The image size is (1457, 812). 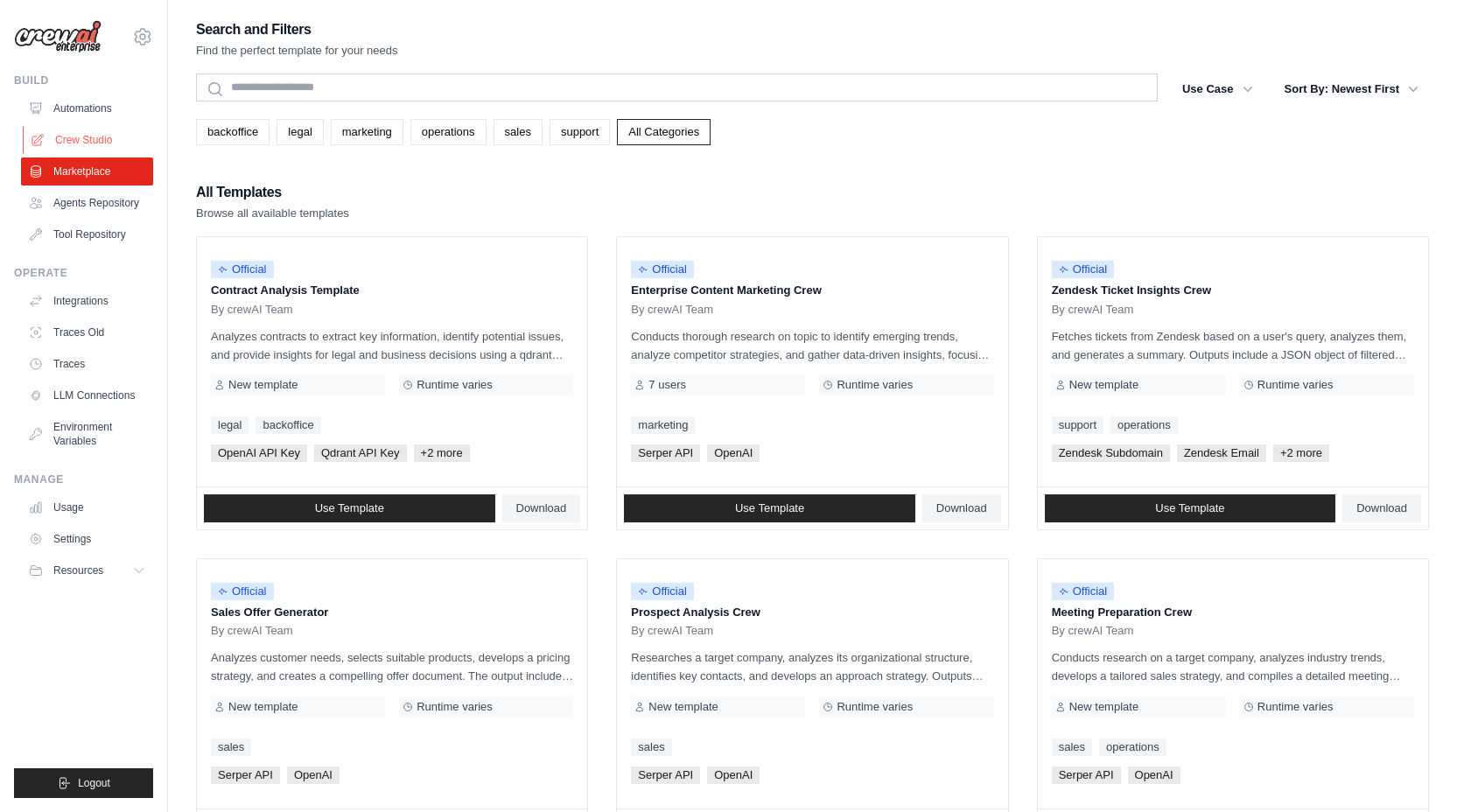 What do you see at coordinates (667, 385) in the screenshot?
I see `span: 7 users` at bounding box center [667, 385].